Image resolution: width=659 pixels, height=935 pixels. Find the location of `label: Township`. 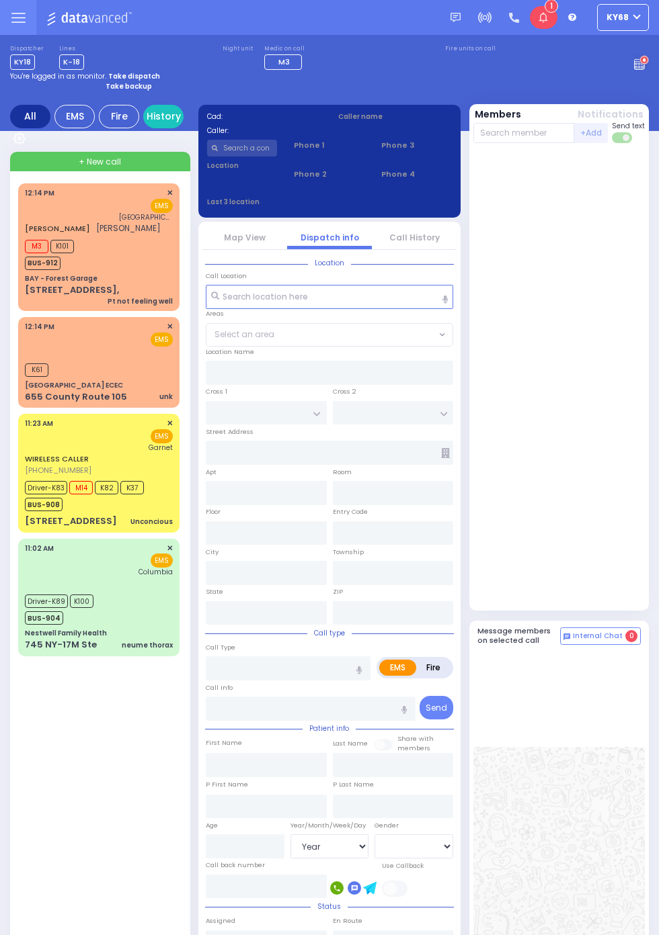

label: Township is located at coordinates (348, 552).